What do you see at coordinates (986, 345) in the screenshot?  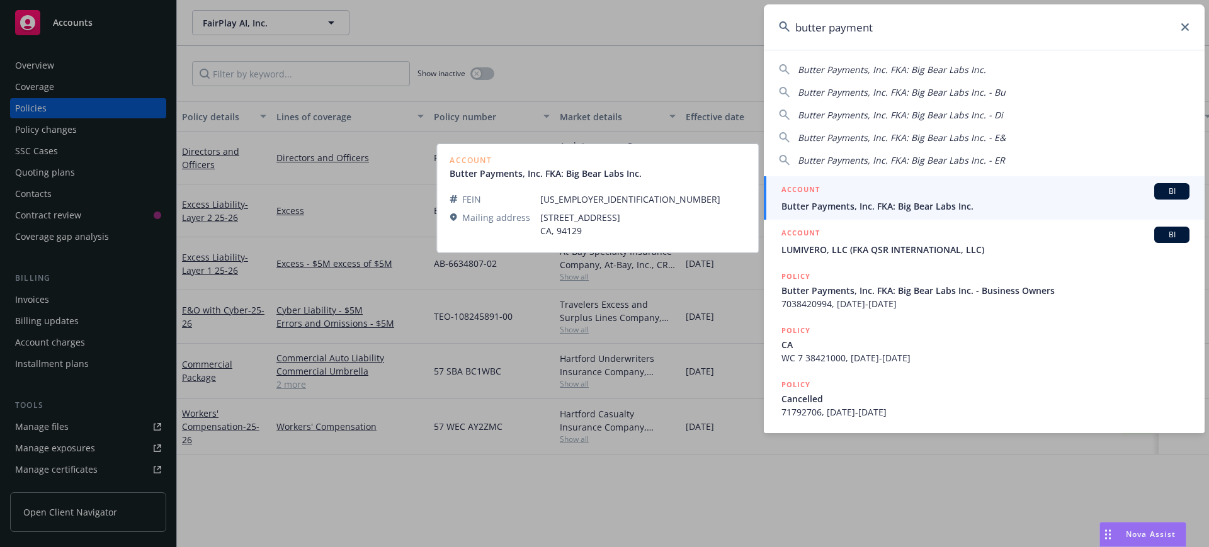 I see `span: CA` at bounding box center [986, 345].